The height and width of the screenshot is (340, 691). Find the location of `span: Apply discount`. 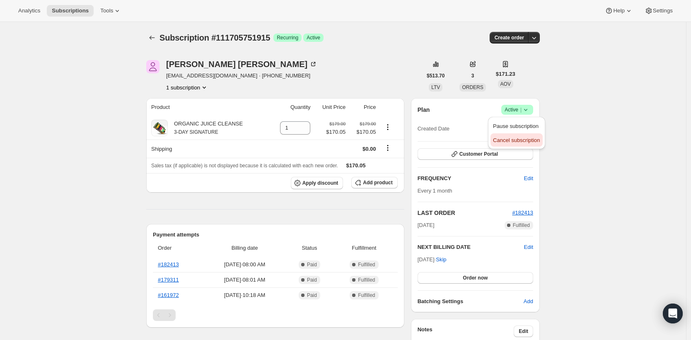

span: Apply discount is located at coordinates (320, 183).